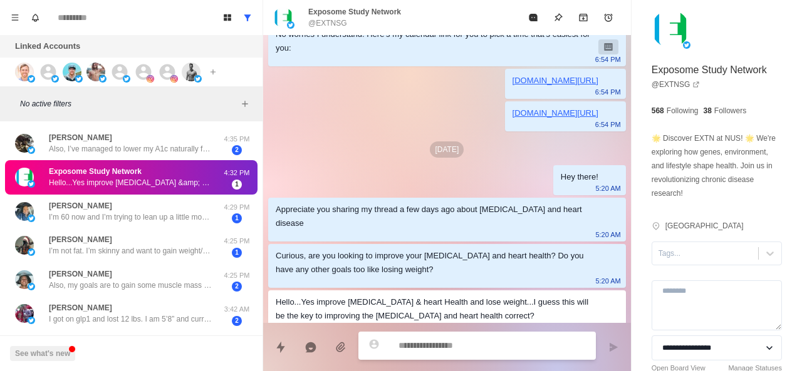  I want to click on button: Mark as read, so click(533, 18).